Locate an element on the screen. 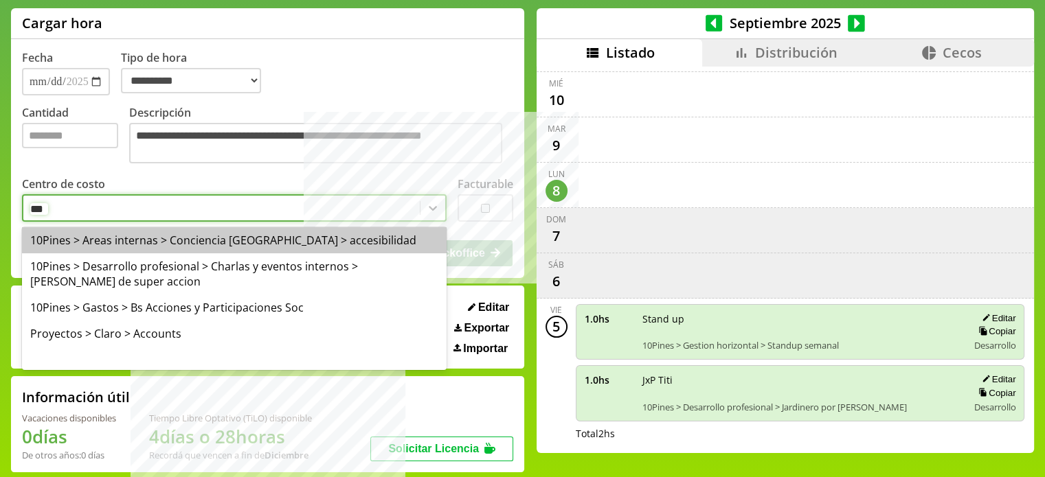 The image size is (1045, 477). h1: 0 días is located at coordinates (69, 437).